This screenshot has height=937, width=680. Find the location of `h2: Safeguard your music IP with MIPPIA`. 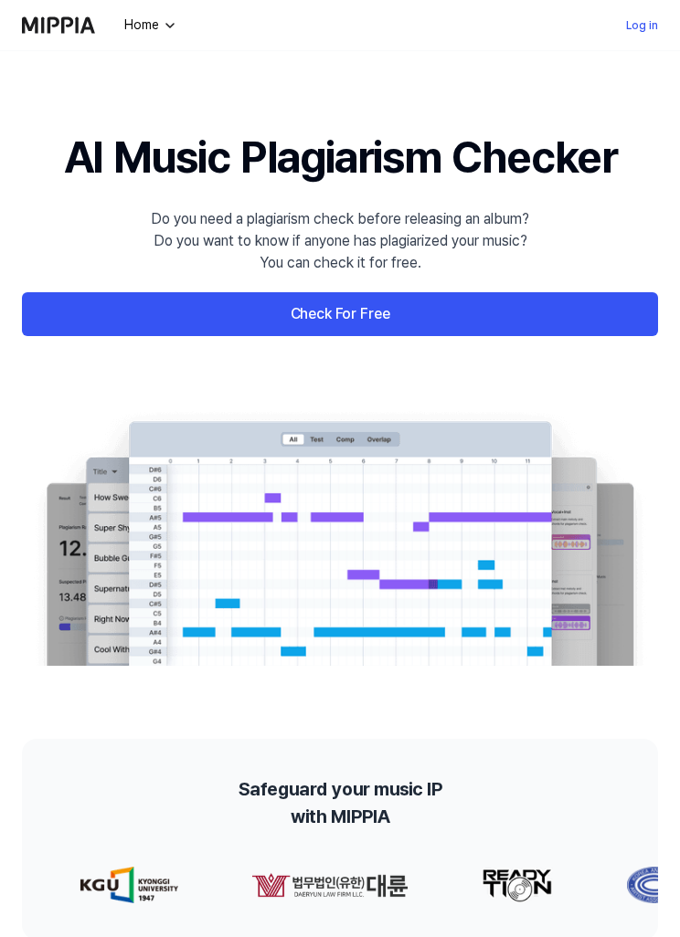

h2: Safeguard your music IP with MIPPIA is located at coordinates (340, 803).